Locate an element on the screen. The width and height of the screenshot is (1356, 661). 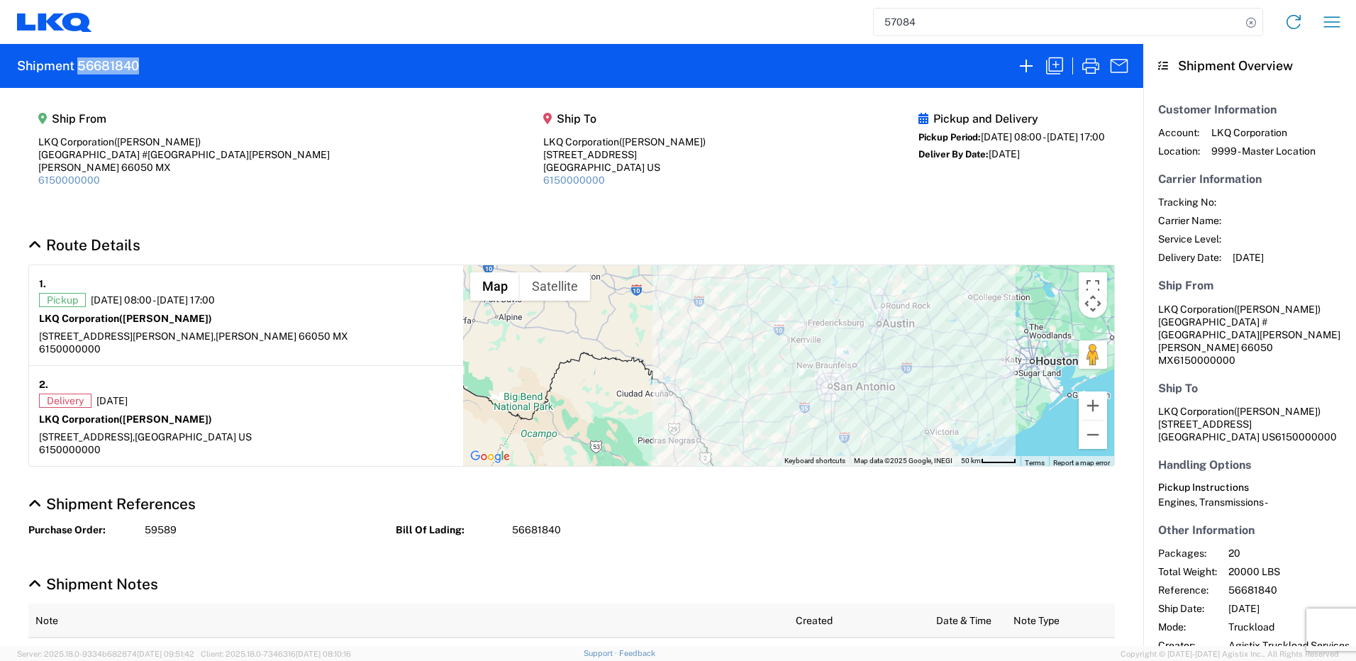
span: Carrier Name: is located at coordinates (1190, 221).